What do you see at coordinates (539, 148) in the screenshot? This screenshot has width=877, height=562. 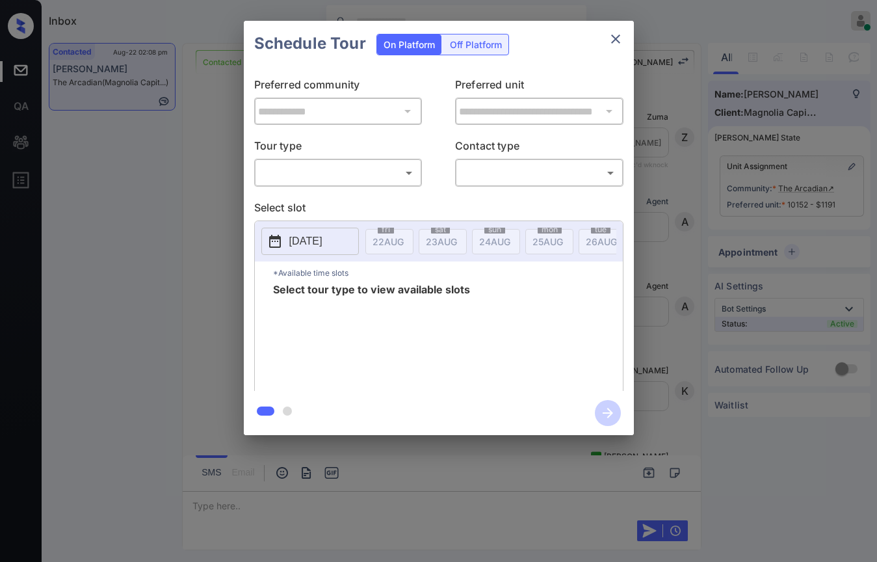 I see `p: Contact type` at bounding box center [539, 148].